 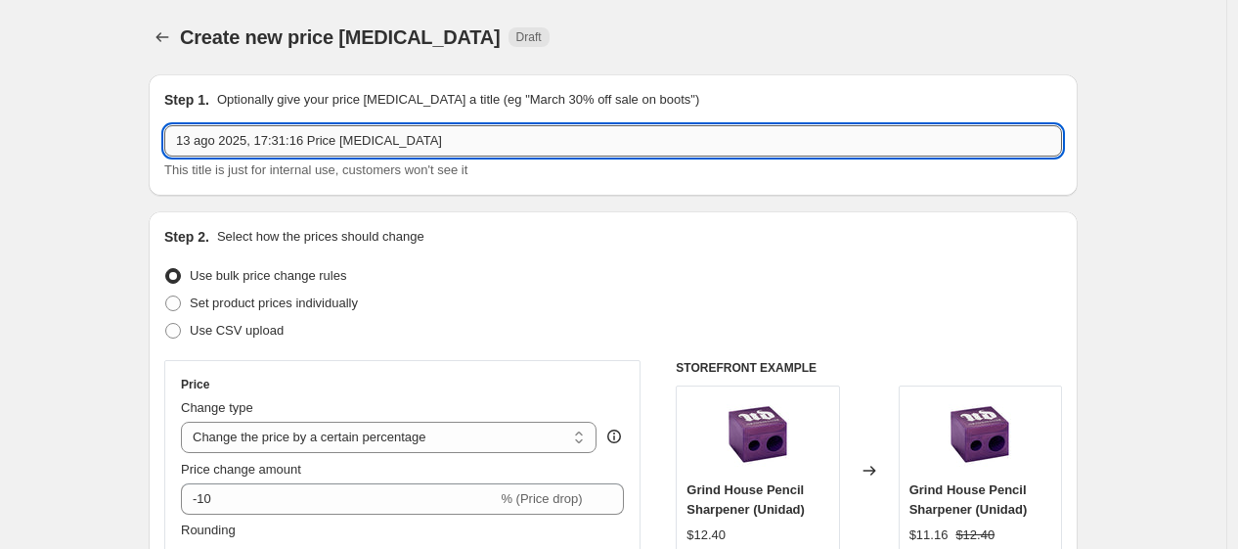 What do you see at coordinates (316, 169) in the screenshot?
I see `span: This title is just for internal use, customers won't see it` at bounding box center [316, 169].